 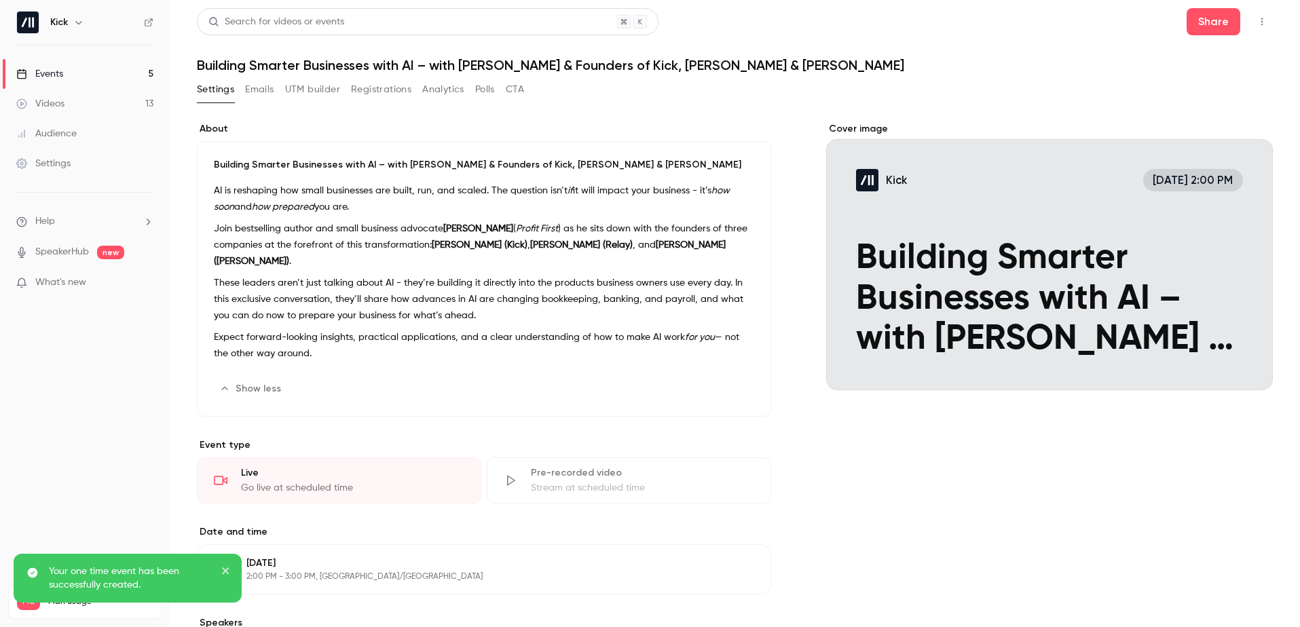 What do you see at coordinates (251, 389) in the screenshot?
I see `button: Show less` at bounding box center [251, 389].